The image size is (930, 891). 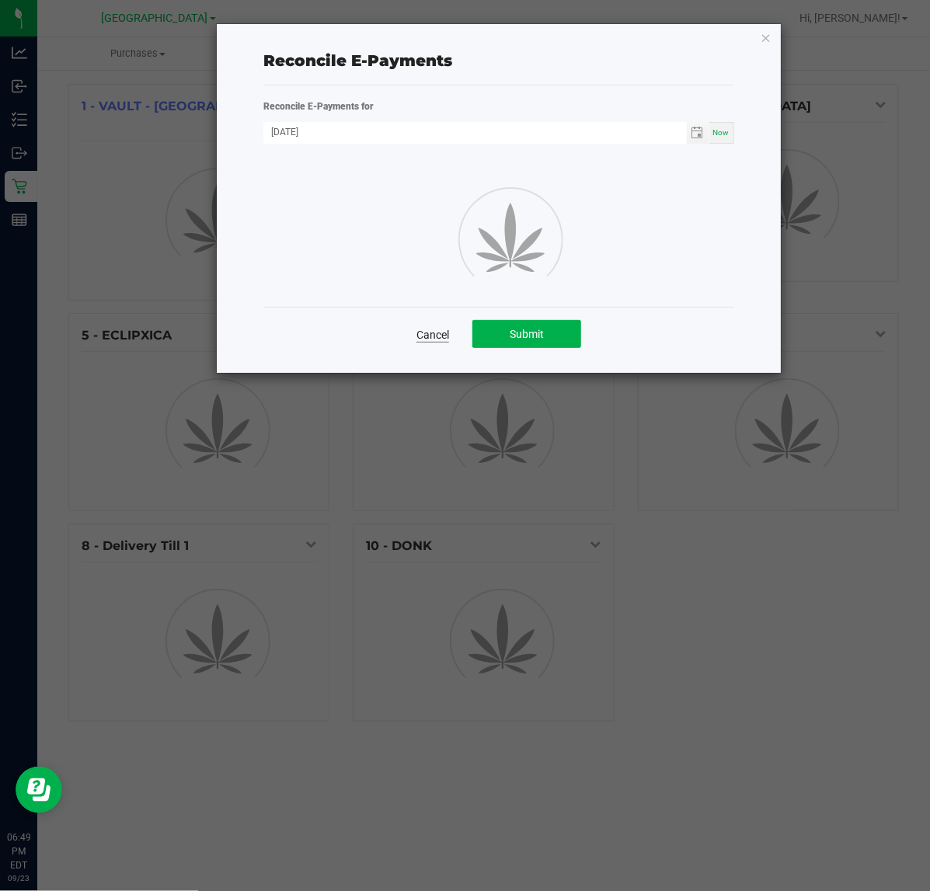 I want to click on a: Cancel, so click(x=433, y=335).